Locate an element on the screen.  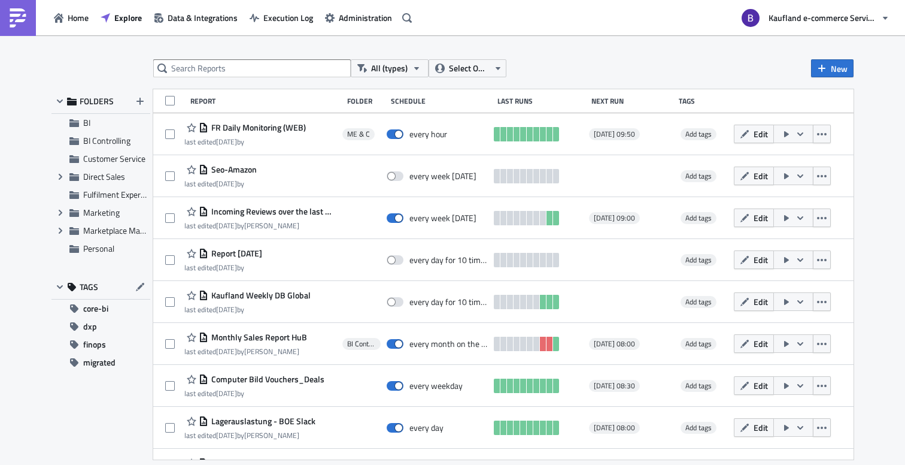
button: All (types) is located at coordinates (390, 68).